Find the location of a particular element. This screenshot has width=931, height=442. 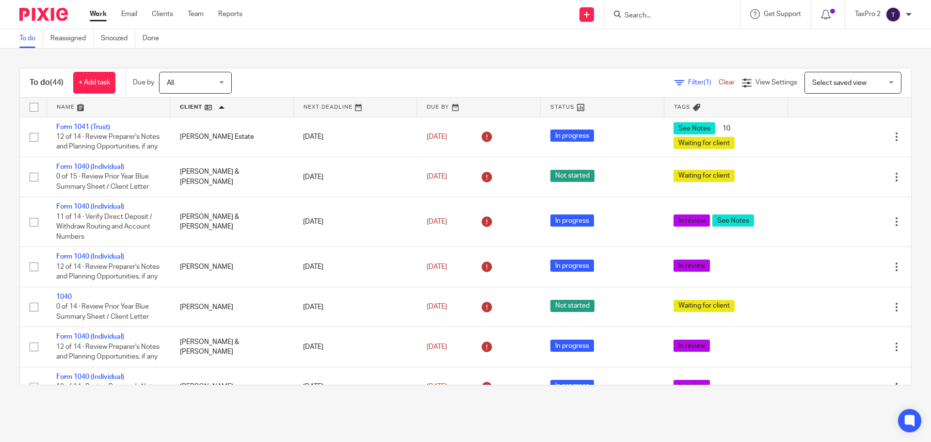

a: Form 1041 (Trust) is located at coordinates (83, 127).